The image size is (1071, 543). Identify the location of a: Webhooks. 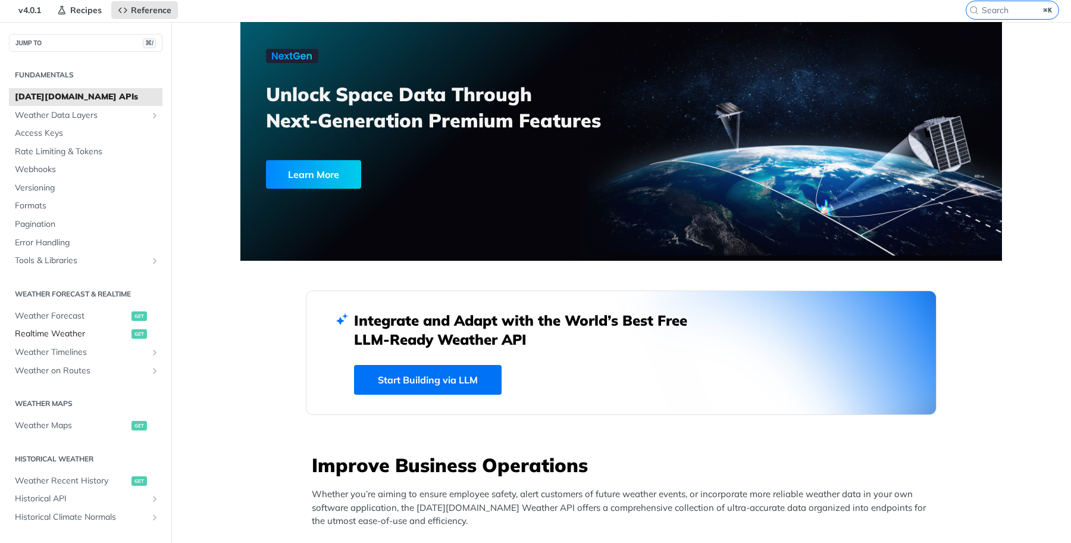
(86, 170).